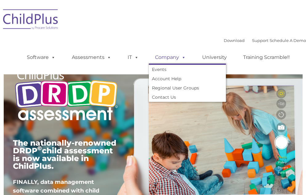  I want to click on a: Events, so click(187, 69).